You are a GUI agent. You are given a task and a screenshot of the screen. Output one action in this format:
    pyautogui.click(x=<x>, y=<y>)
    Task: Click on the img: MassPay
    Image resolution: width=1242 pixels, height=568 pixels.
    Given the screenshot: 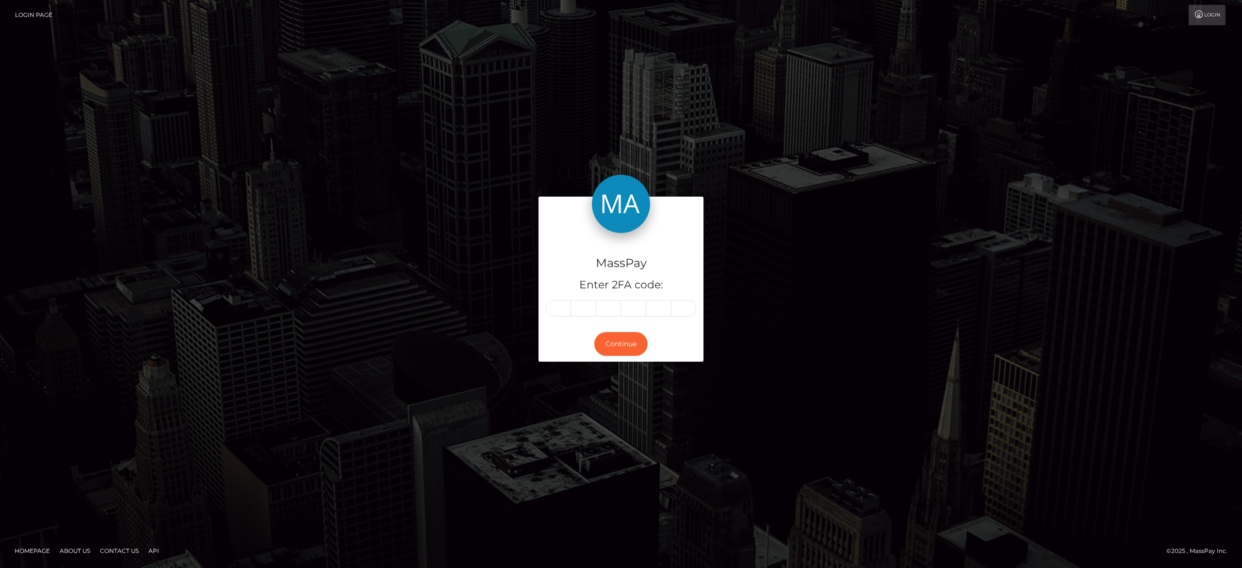 What is the action you would take?
    pyautogui.click(x=621, y=204)
    